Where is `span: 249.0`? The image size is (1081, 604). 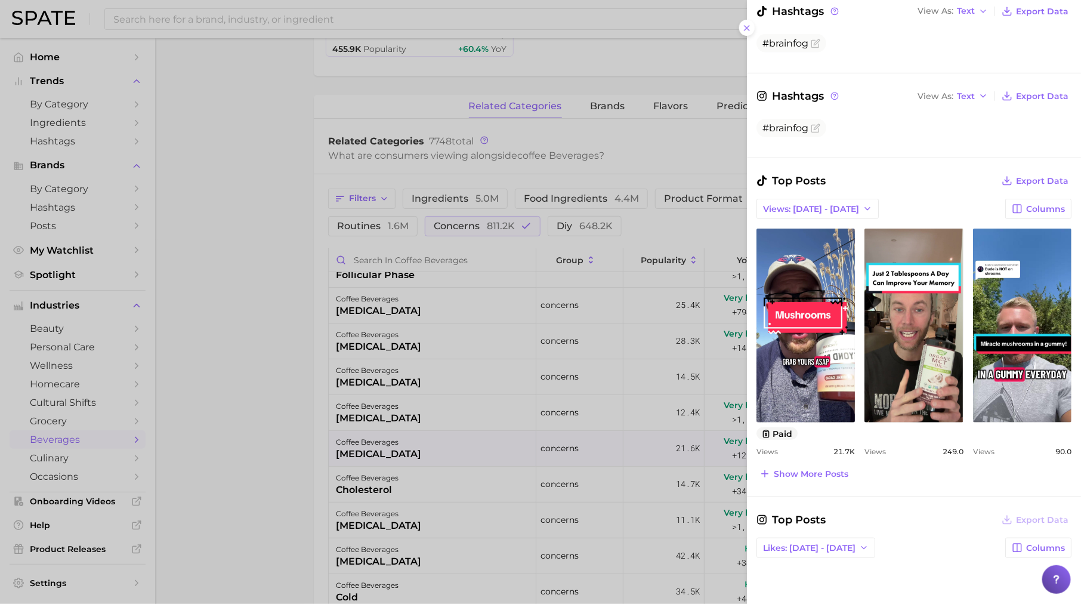 span: 249.0 is located at coordinates (952, 451).